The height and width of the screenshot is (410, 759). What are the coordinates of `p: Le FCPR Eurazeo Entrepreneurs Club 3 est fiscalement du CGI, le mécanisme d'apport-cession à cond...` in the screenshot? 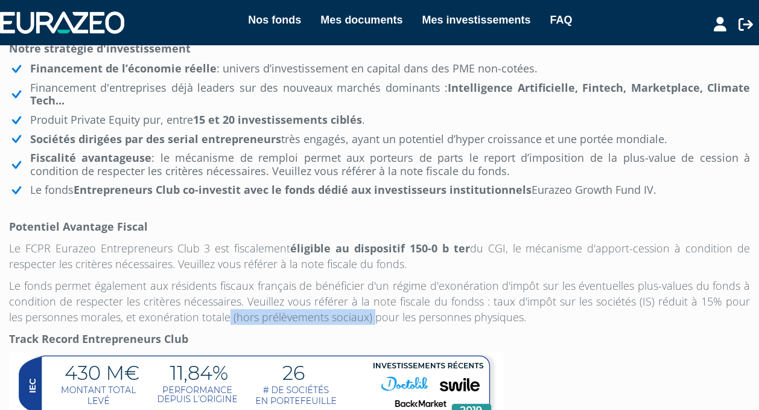 It's located at (380, 256).